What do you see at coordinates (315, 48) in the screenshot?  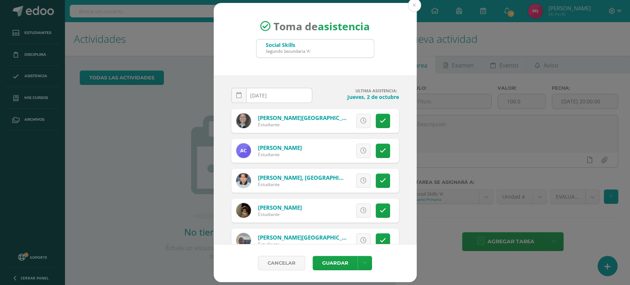 I see `input: Busca un grado o sección aquí...` at bounding box center [315, 48].